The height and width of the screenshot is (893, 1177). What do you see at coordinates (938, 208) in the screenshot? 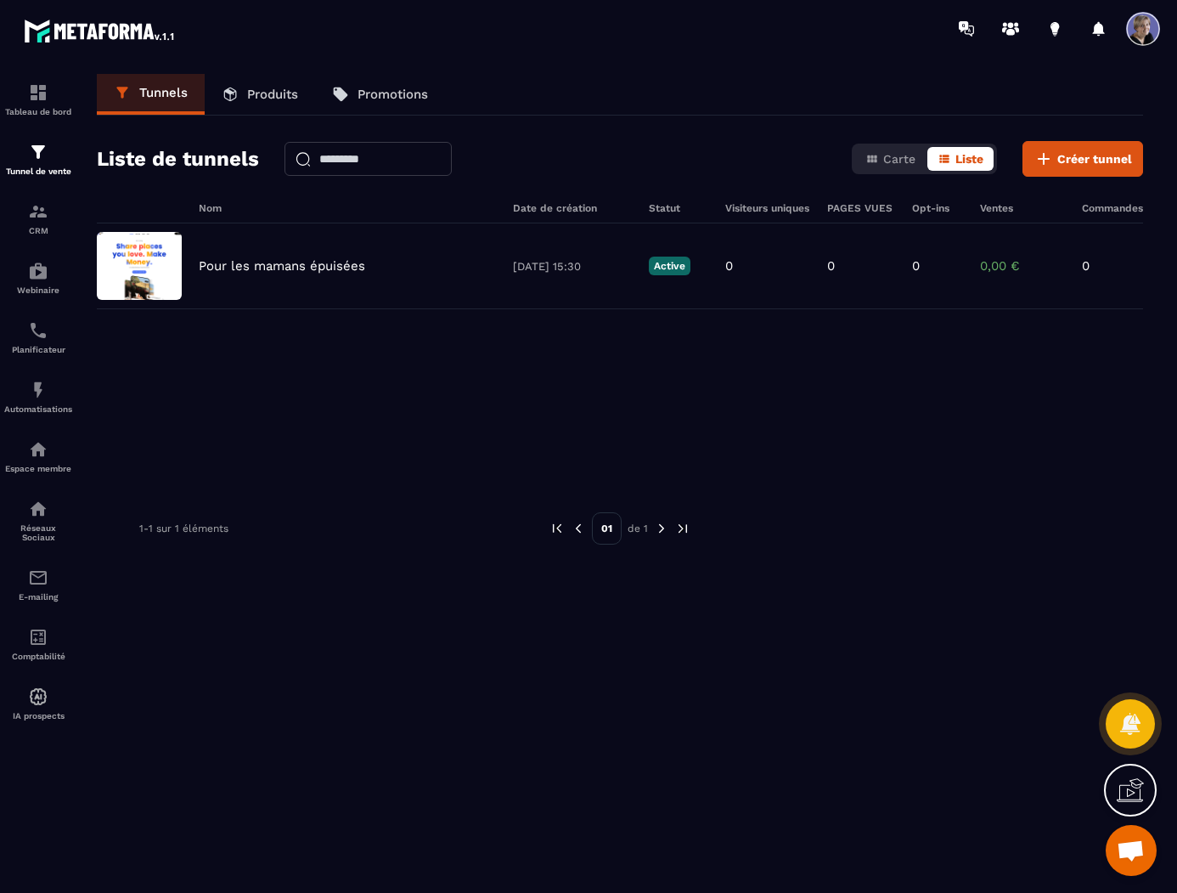
I see `h6: Opt-ins` at bounding box center [938, 208].